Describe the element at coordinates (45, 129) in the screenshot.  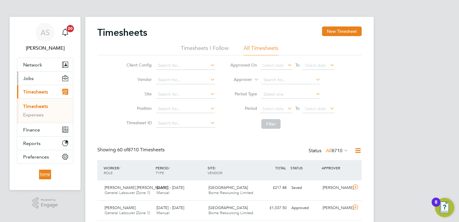
I see `button: Finance` at that location.